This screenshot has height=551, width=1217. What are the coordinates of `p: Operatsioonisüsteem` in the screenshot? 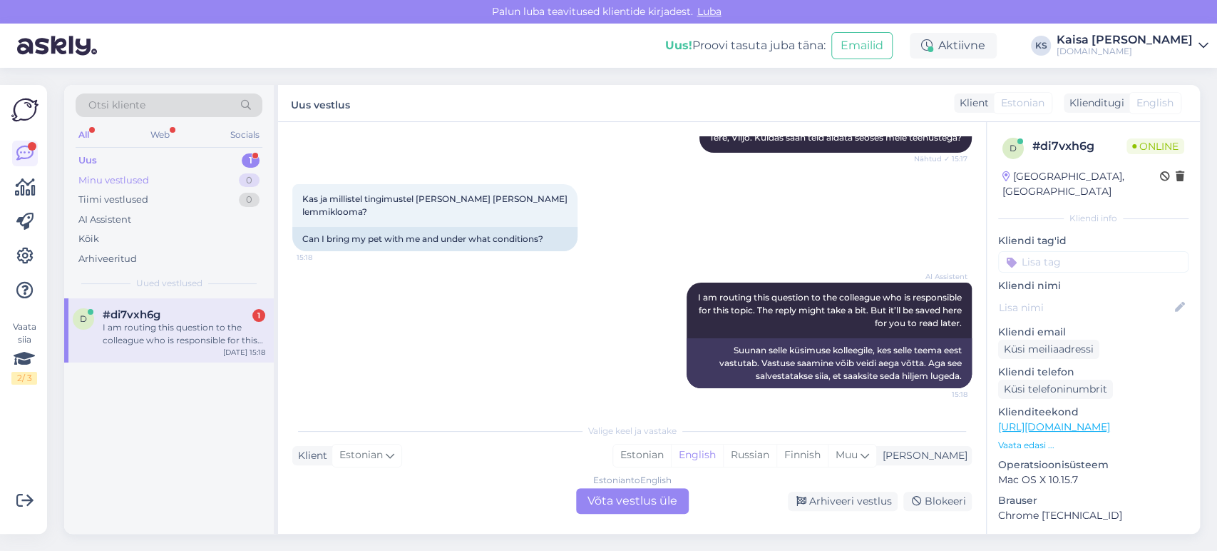 It's located at (1093, 464).